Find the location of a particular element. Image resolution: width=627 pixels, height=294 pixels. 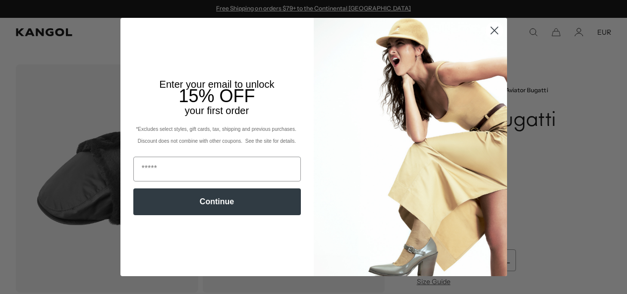

span: your first order is located at coordinates (217, 110).